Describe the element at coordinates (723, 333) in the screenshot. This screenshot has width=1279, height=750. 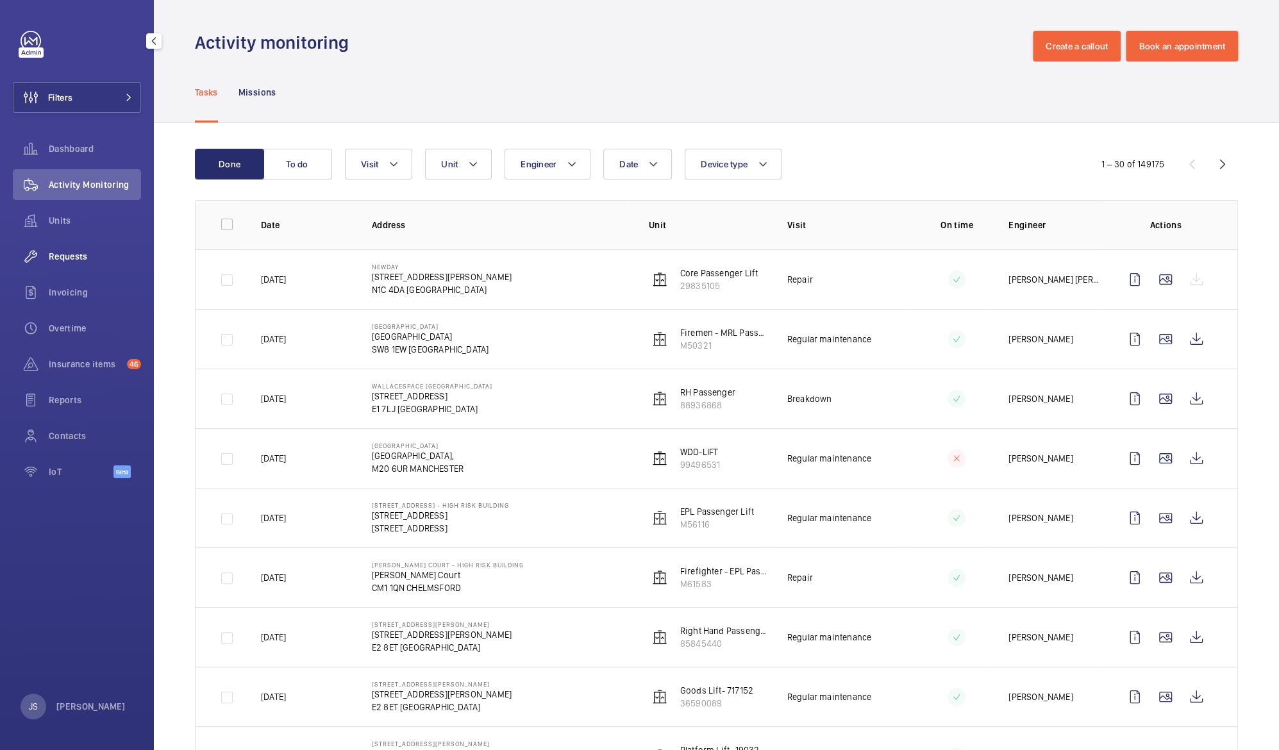
I see `p: Firemen - MRL Passenger Lift` at that location.